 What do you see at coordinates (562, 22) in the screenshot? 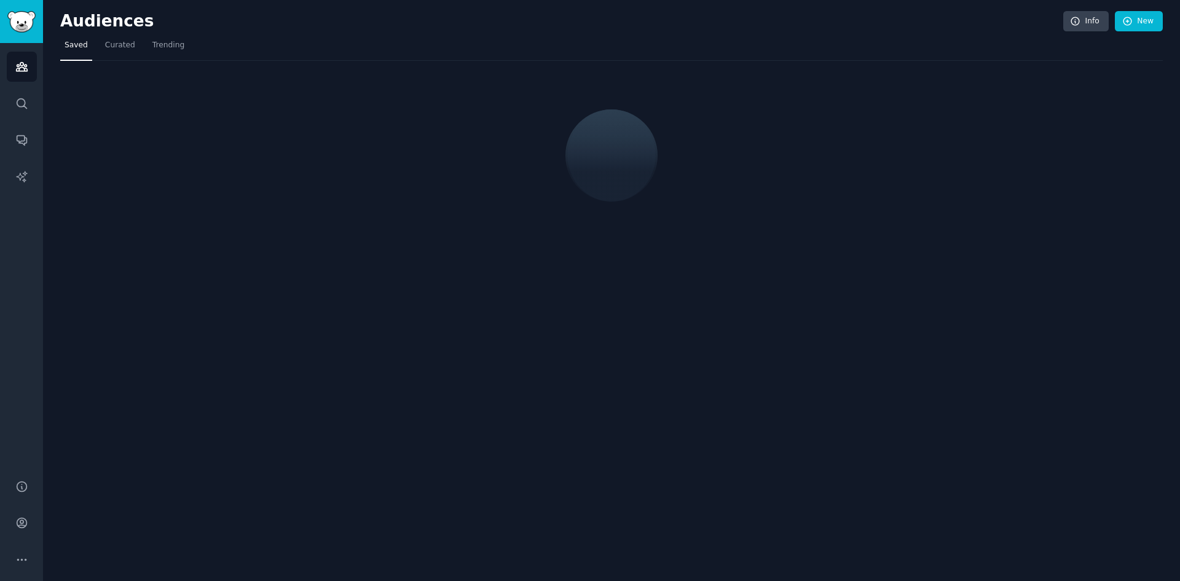
I see `h2: Audiences` at bounding box center [562, 22].